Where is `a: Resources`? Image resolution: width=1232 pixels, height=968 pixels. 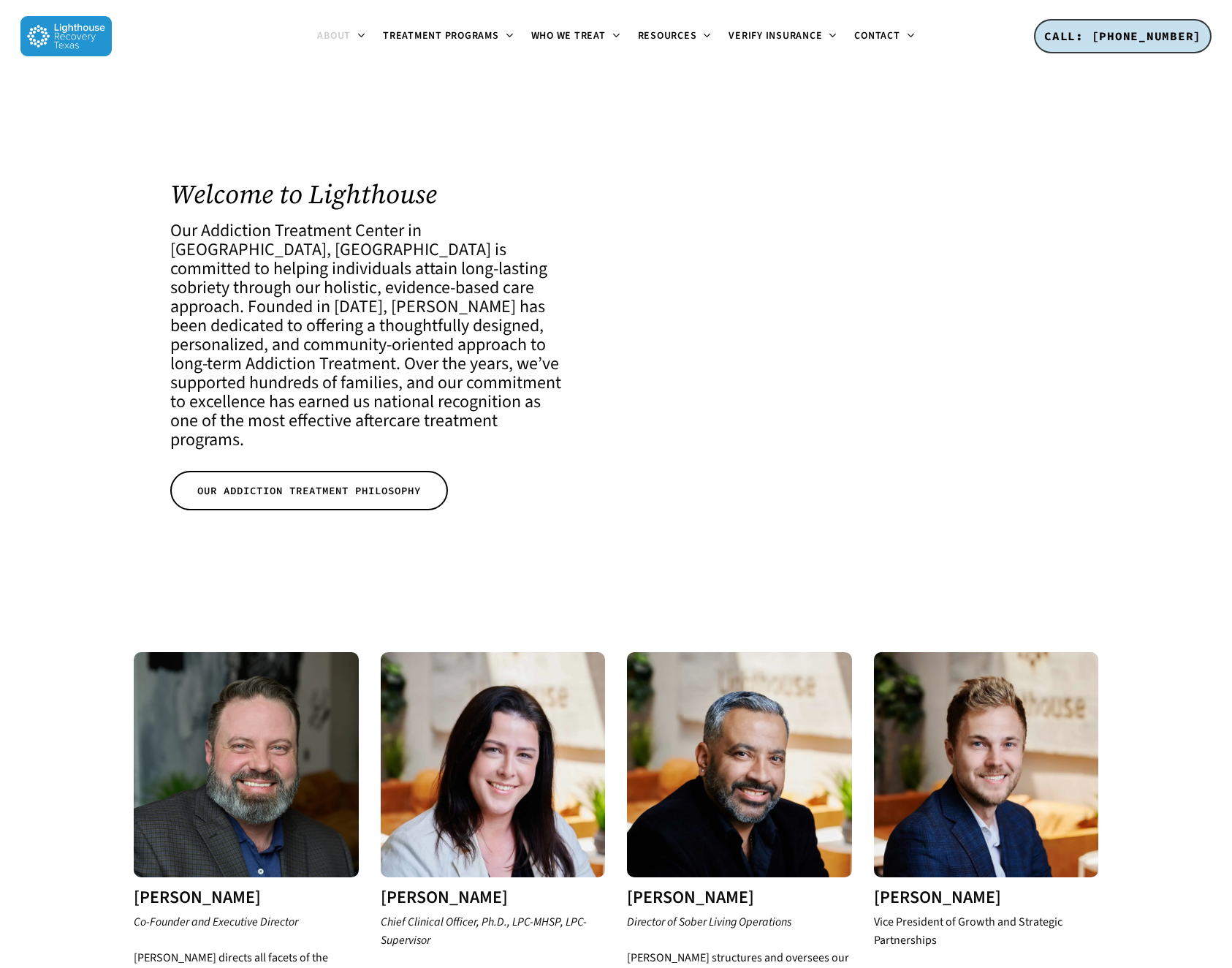 a: Resources is located at coordinates (674, 37).